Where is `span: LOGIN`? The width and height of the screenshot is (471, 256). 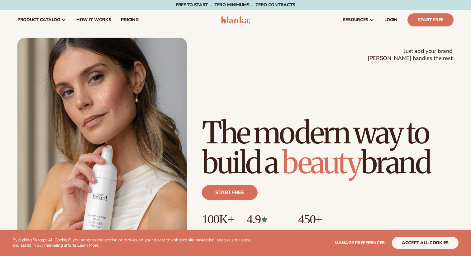 span: LOGIN is located at coordinates (391, 20).